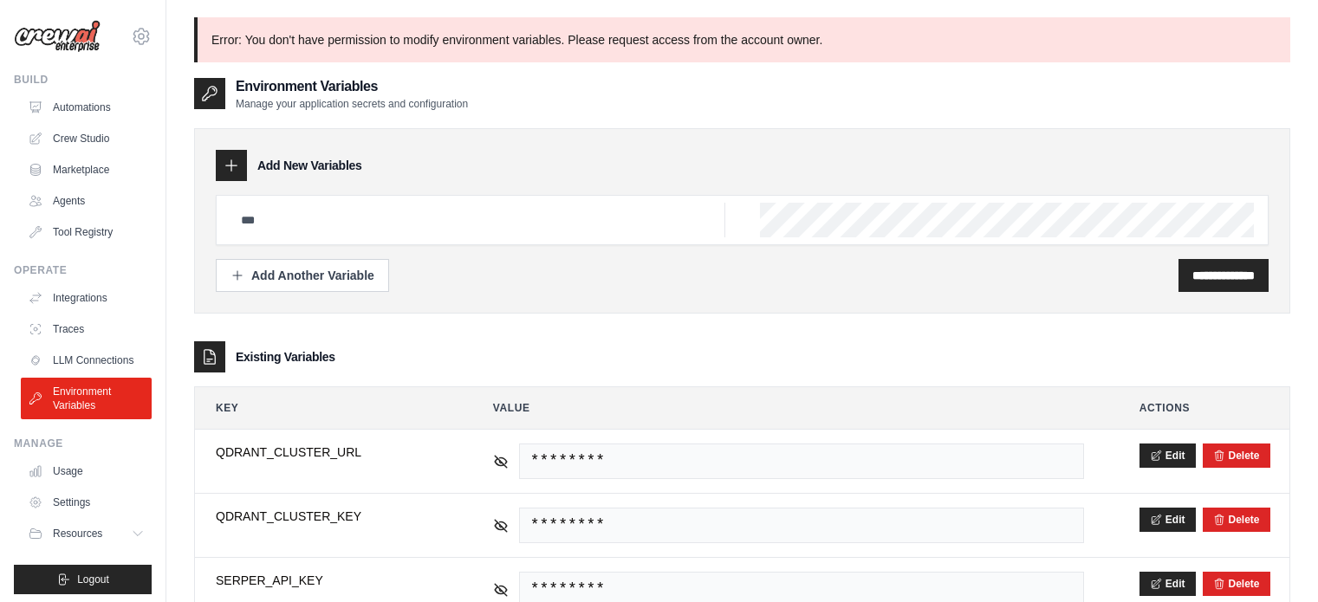  Describe the element at coordinates (82, 80) in the screenshot. I see `div: Build` at that location.